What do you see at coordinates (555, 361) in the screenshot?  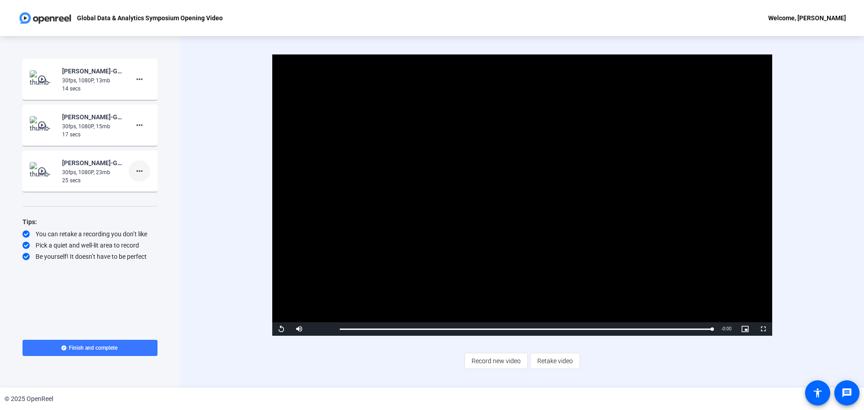 I see `span: Retake video` at bounding box center [555, 361].